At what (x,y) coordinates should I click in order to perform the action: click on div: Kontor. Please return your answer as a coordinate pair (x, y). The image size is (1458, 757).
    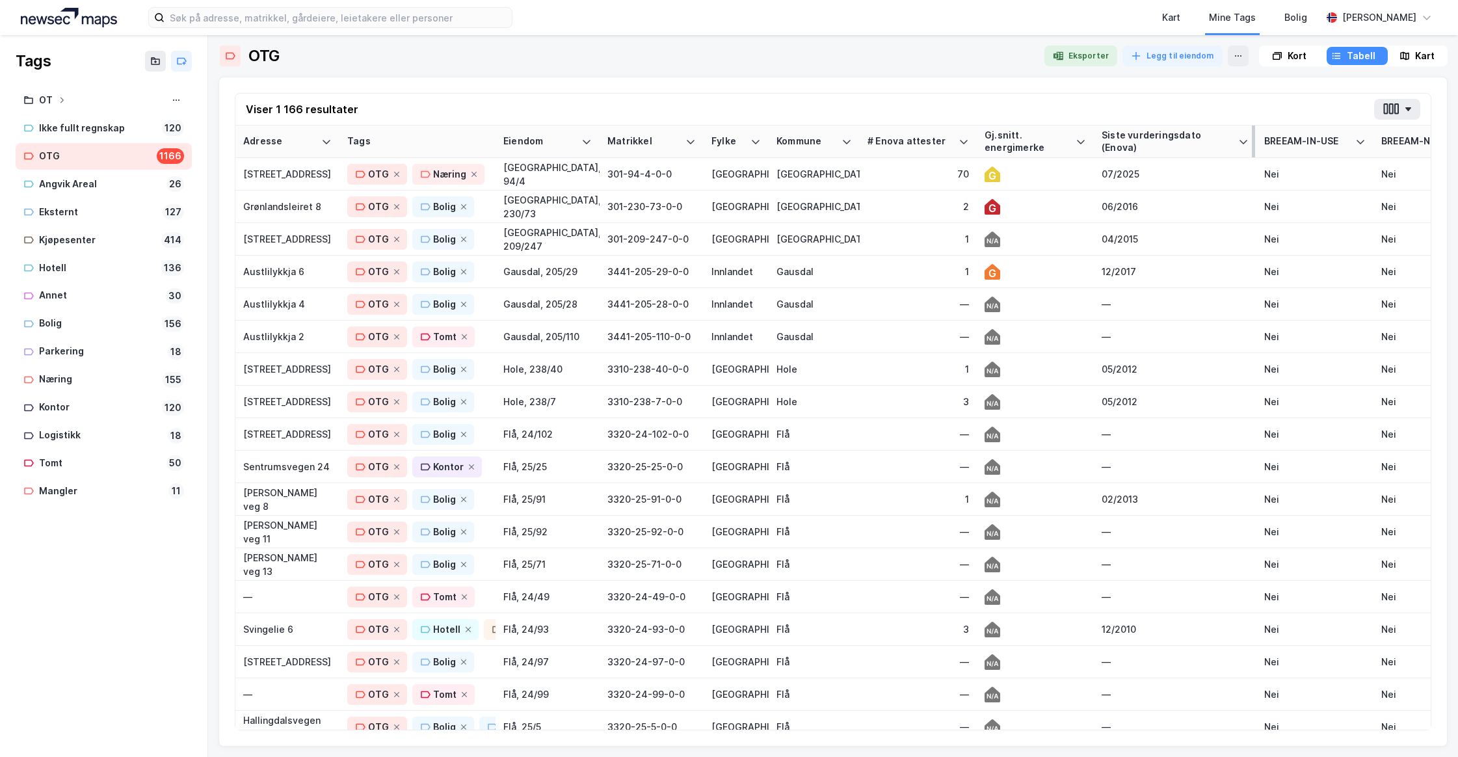
    Looking at the image, I should click on (448, 467).